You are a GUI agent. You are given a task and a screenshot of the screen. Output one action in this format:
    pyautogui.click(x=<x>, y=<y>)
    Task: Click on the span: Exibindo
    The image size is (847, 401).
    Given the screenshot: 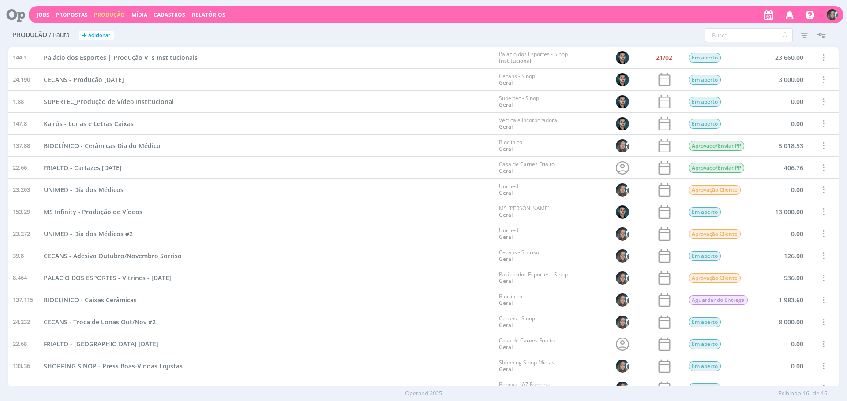 What is the action you would take?
    pyautogui.click(x=790, y=394)
    